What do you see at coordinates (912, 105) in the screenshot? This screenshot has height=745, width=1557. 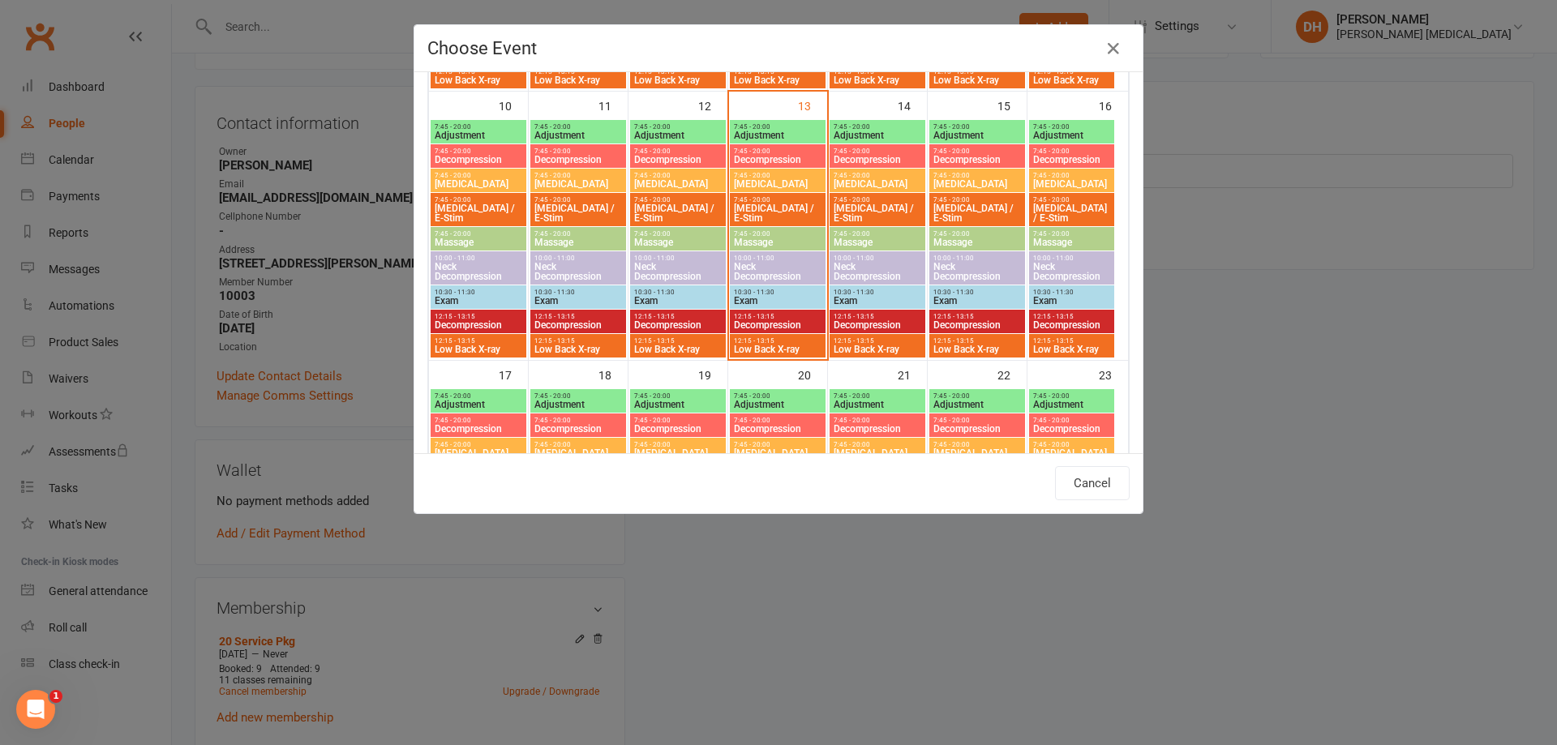 I see `div: 14` at bounding box center [912, 105].